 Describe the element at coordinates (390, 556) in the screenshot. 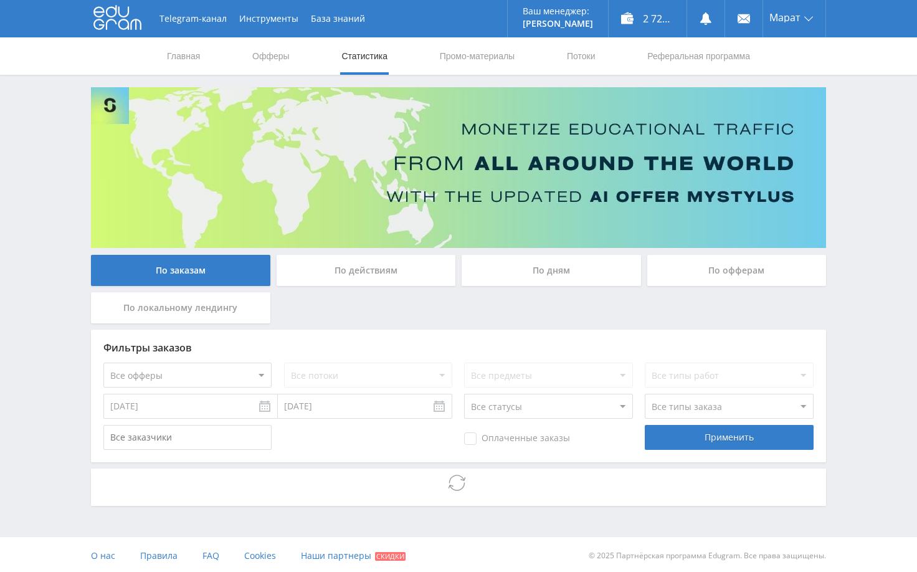

I see `span: Скидки` at that location.